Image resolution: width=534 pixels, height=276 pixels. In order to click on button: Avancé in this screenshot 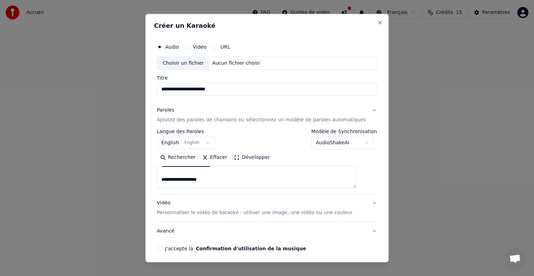, I will do `click(267, 231)`.